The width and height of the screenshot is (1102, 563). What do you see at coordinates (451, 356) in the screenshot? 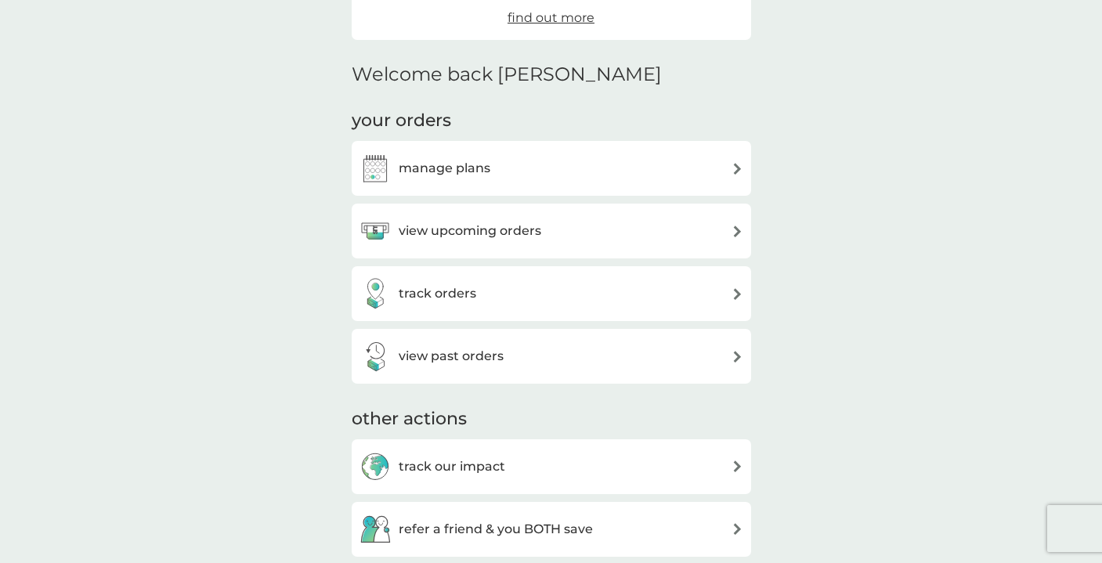
I see `h3: view past orders` at bounding box center [451, 356].